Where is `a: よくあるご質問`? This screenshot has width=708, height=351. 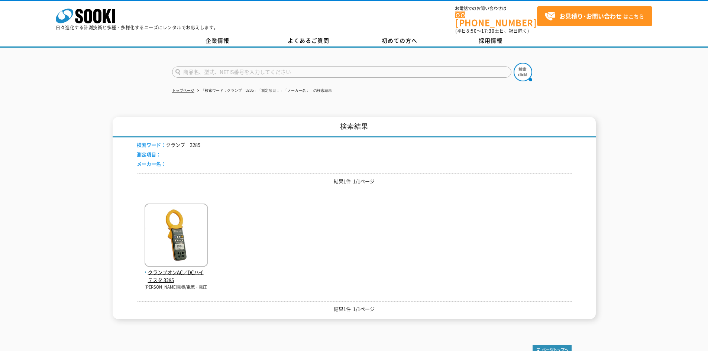 a: よくあるご質問 is located at coordinates (309, 41).